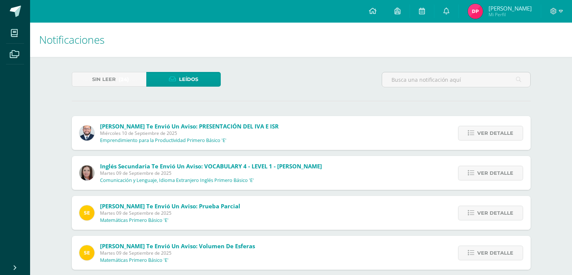 This screenshot has height=275, width=572. What do you see at coordinates (189, 79) in the screenshot?
I see `span: Leídos` at bounding box center [189, 79].